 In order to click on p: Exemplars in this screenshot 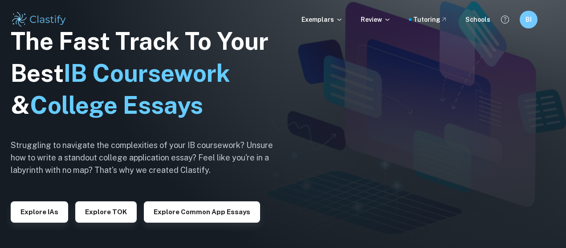, I will do `click(322, 20)`.